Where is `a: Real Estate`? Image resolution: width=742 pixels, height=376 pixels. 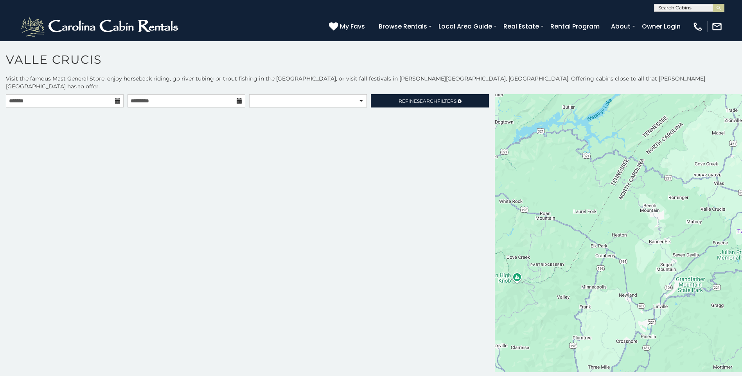 a: Real Estate is located at coordinates (521, 26).